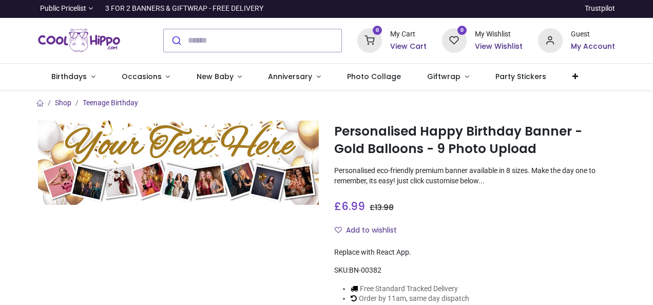 The image size is (653, 305). What do you see at coordinates (65, 9) in the screenshot?
I see `a: Public Pricelist` at bounding box center [65, 9].